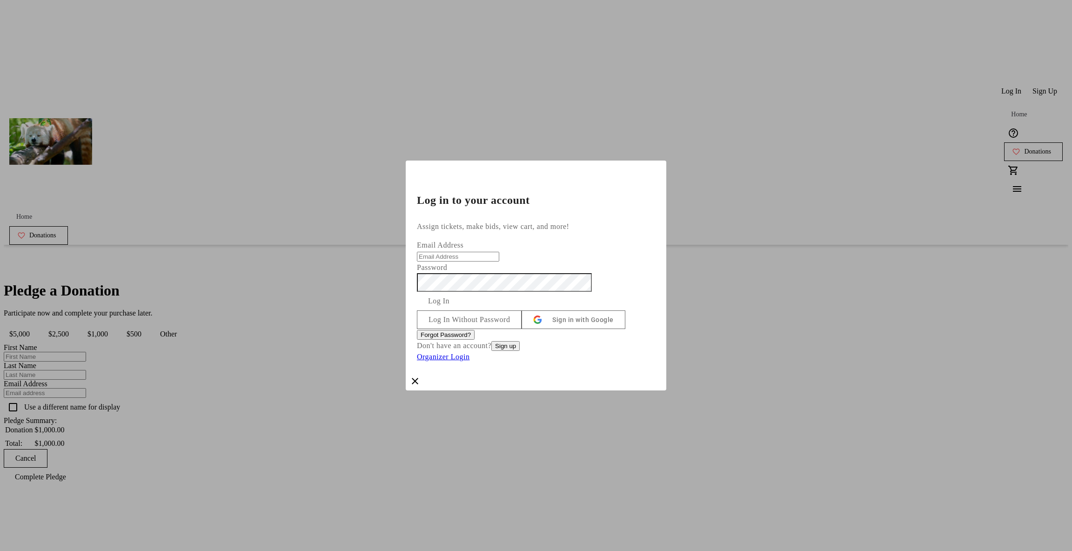  I want to click on label: Email Address, so click(440, 245).